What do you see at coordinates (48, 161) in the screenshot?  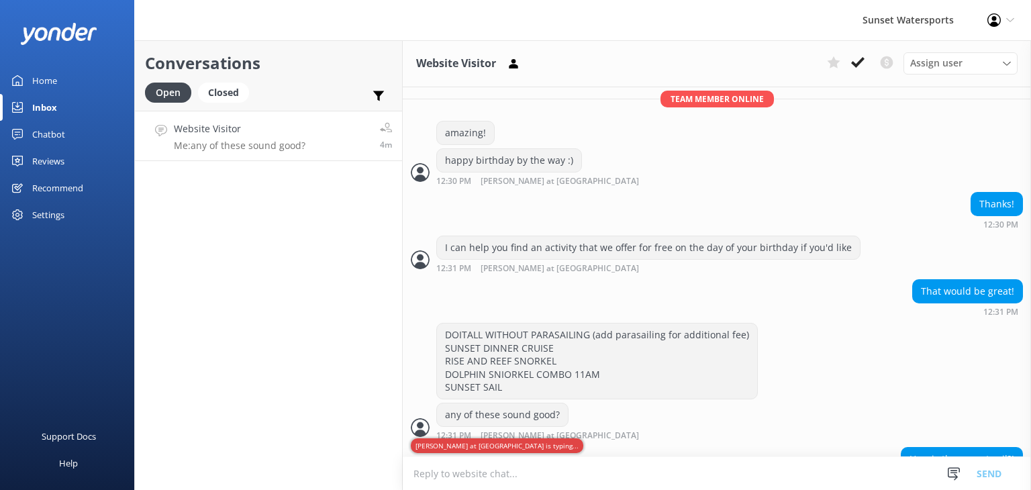 I see `div: Reviews` at bounding box center [48, 161].